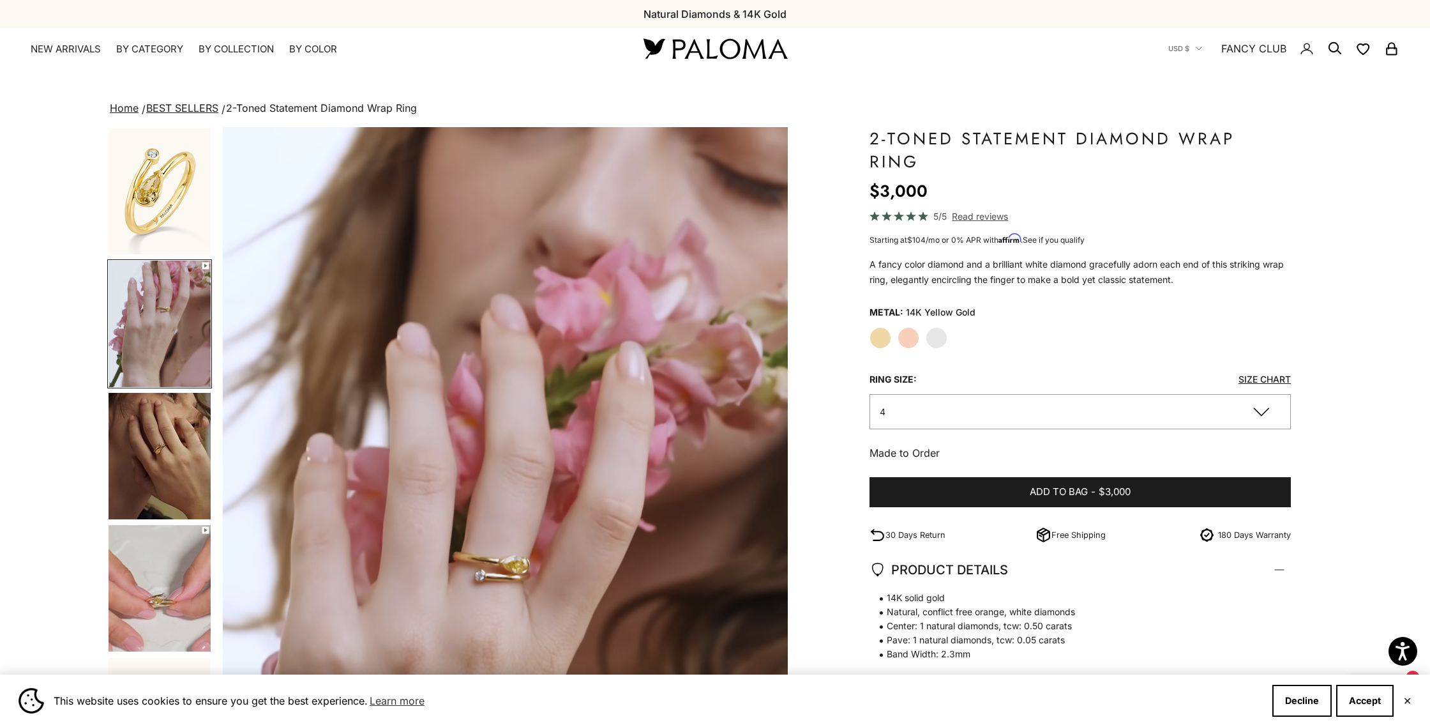  What do you see at coordinates (1058, 492) in the screenshot?
I see `span: Add to bag` at bounding box center [1058, 492].